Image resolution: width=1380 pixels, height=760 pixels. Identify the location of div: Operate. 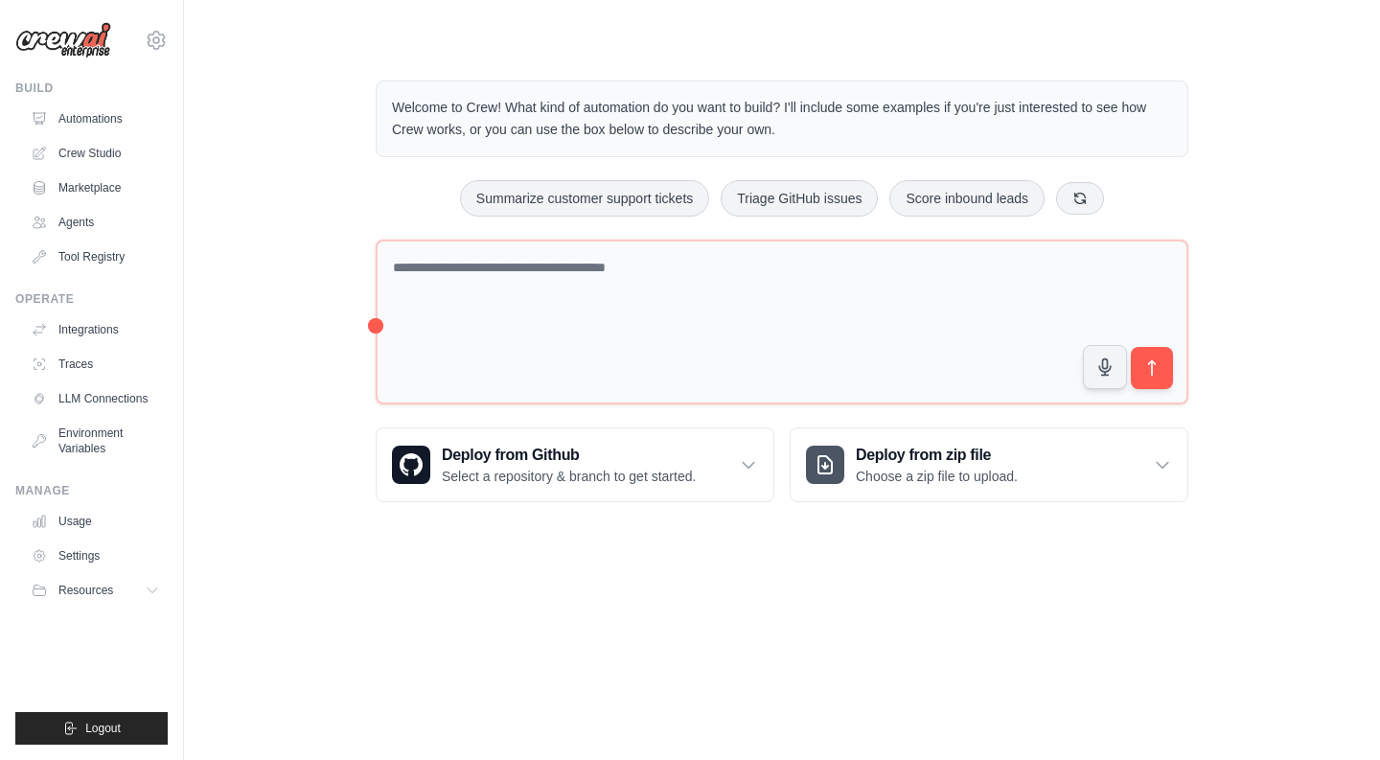
(91, 299).